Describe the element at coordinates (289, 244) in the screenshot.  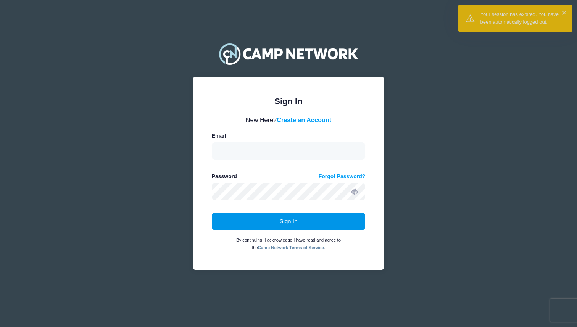
I see `small: By continuing, I acknowledge I have read and agree to the .` at that location.